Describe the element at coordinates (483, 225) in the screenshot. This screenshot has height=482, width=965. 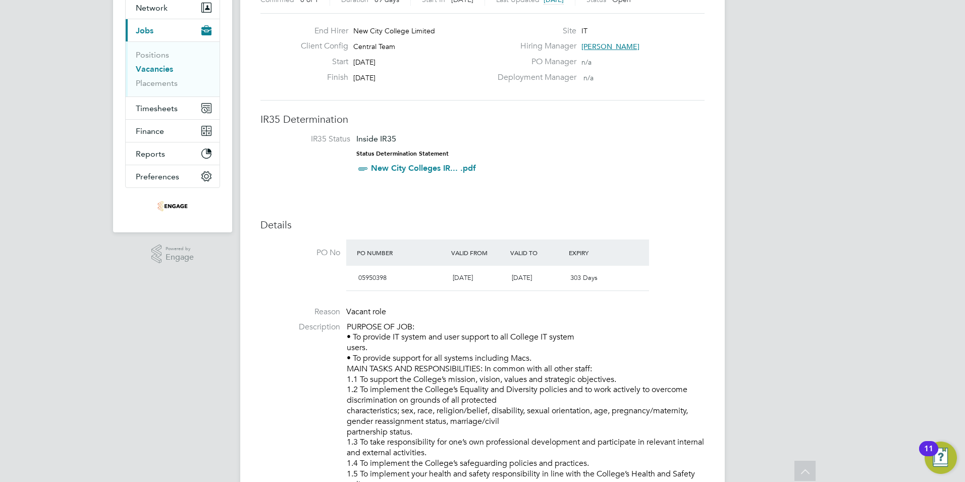
I see `h3: Details` at that location.